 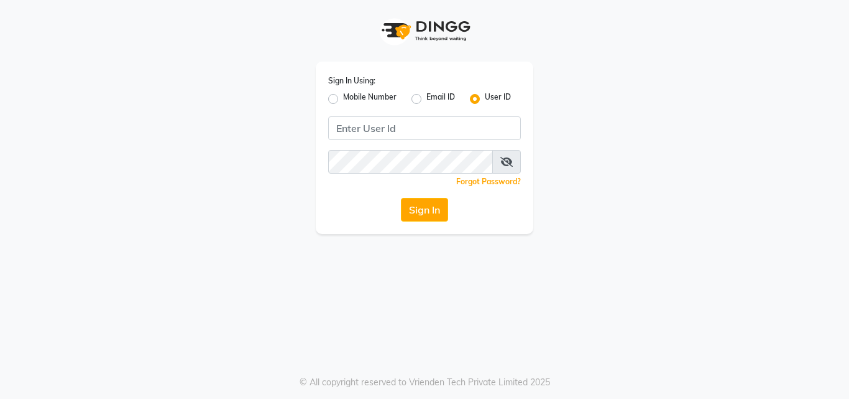 What do you see at coordinates (498, 99) in the screenshot?
I see `label: User ID` at bounding box center [498, 99].